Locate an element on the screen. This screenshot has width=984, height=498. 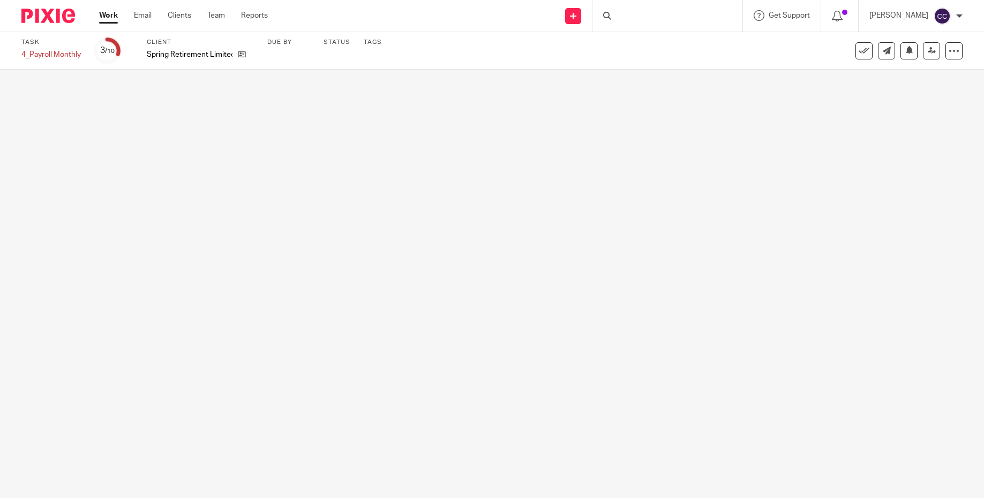
a: Email is located at coordinates (143, 16).